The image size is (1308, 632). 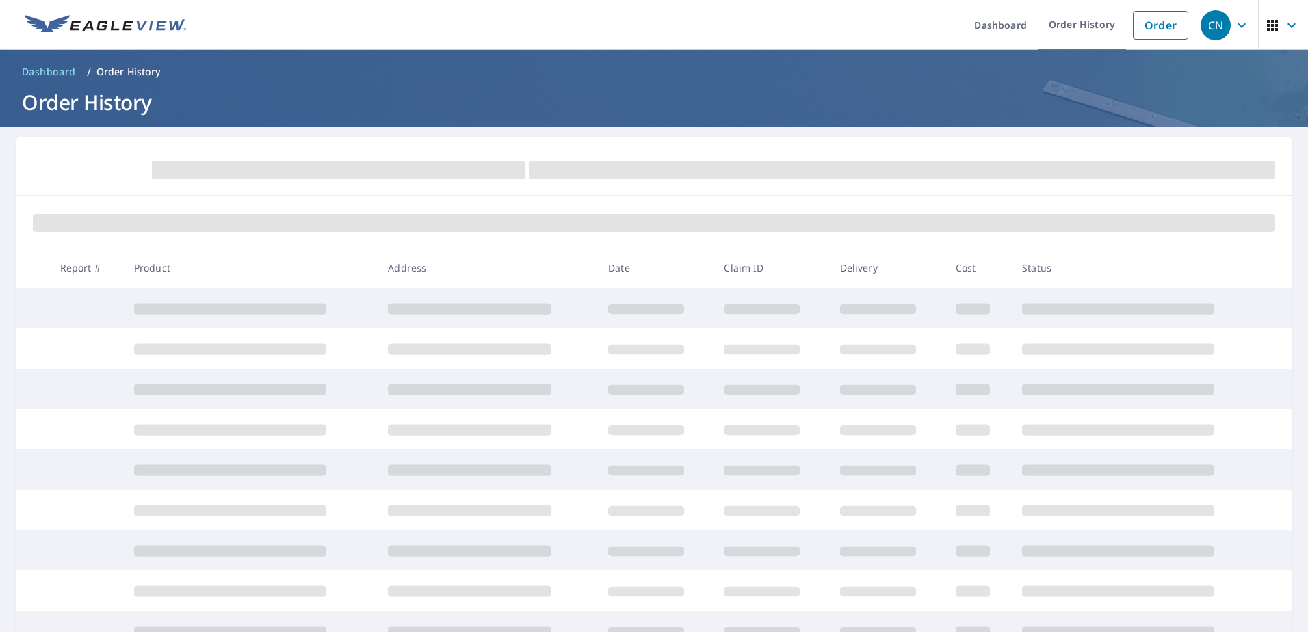 What do you see at coordinates (1161, 25) in the screenshot?
I see `a: Order` at bounding box center [1161, 25].